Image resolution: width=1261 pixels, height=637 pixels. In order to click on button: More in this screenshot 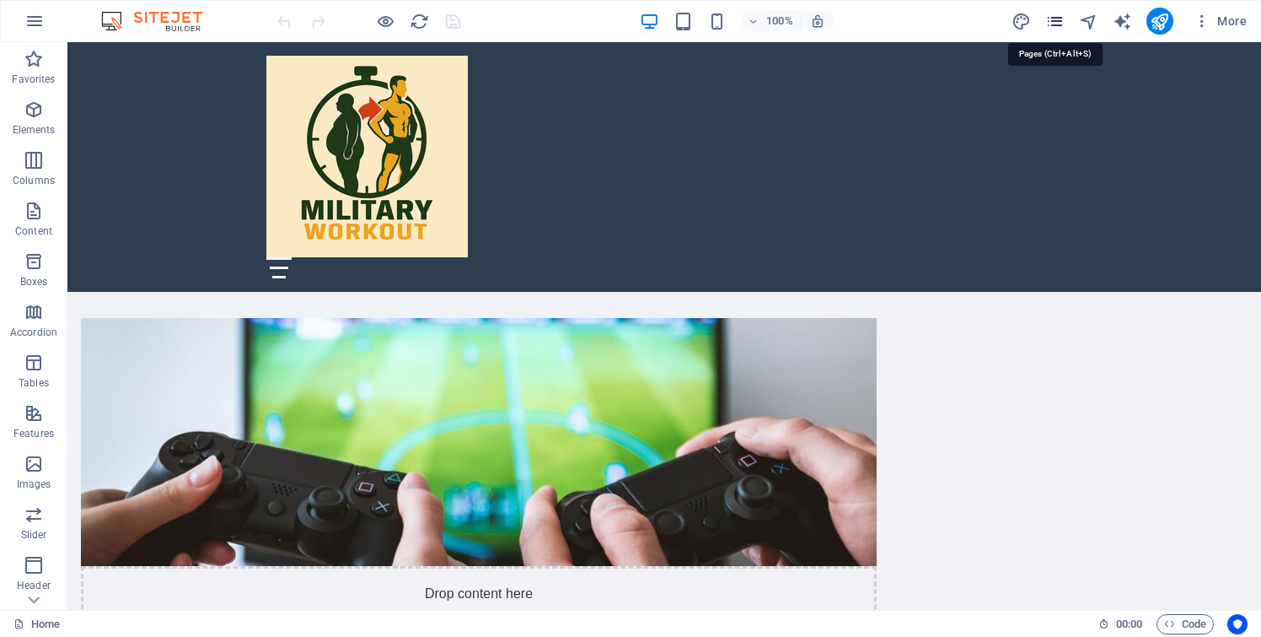, I will do `click(1220, 21)`.